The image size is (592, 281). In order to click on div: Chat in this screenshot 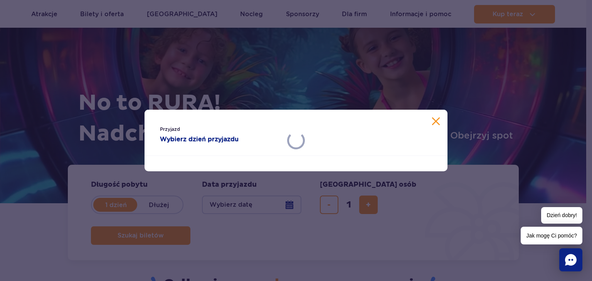, I will do `click(571, 260)`.